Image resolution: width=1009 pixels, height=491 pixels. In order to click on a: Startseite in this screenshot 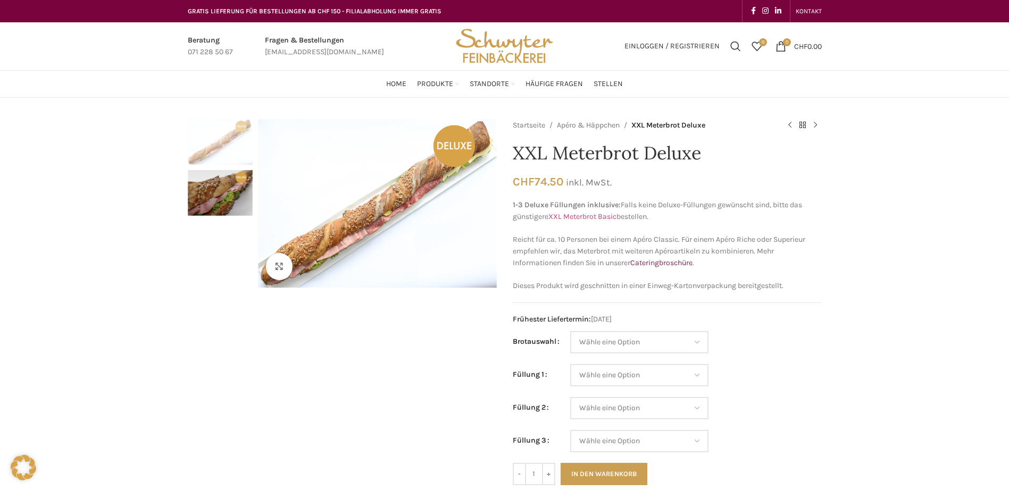, I will do `click(528, 125)`.